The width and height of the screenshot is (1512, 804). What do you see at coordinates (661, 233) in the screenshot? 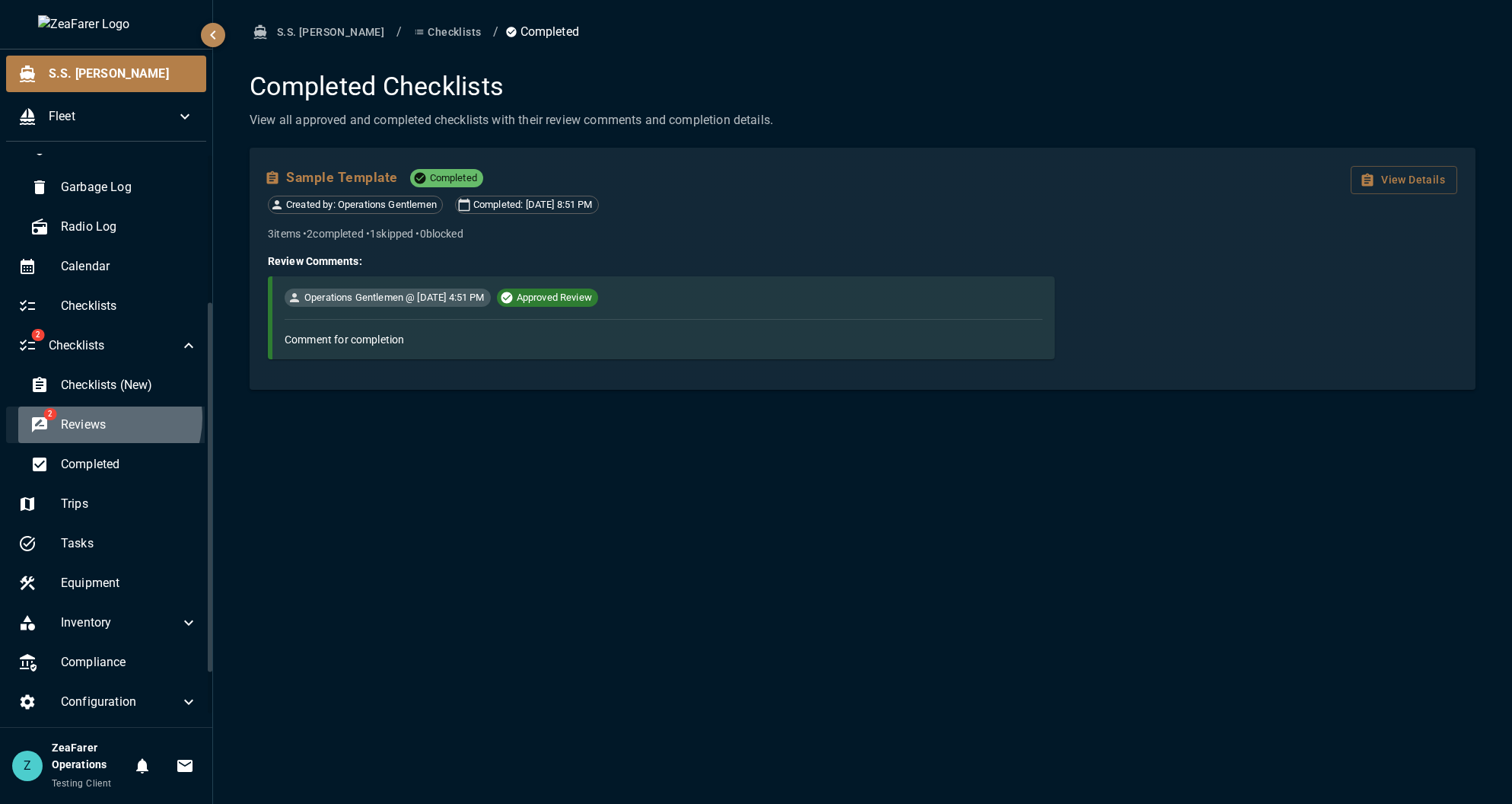
I see `p: 3 items • 2 completed • 1 skipped • 0 blocked` at bounding box center [661, 233].